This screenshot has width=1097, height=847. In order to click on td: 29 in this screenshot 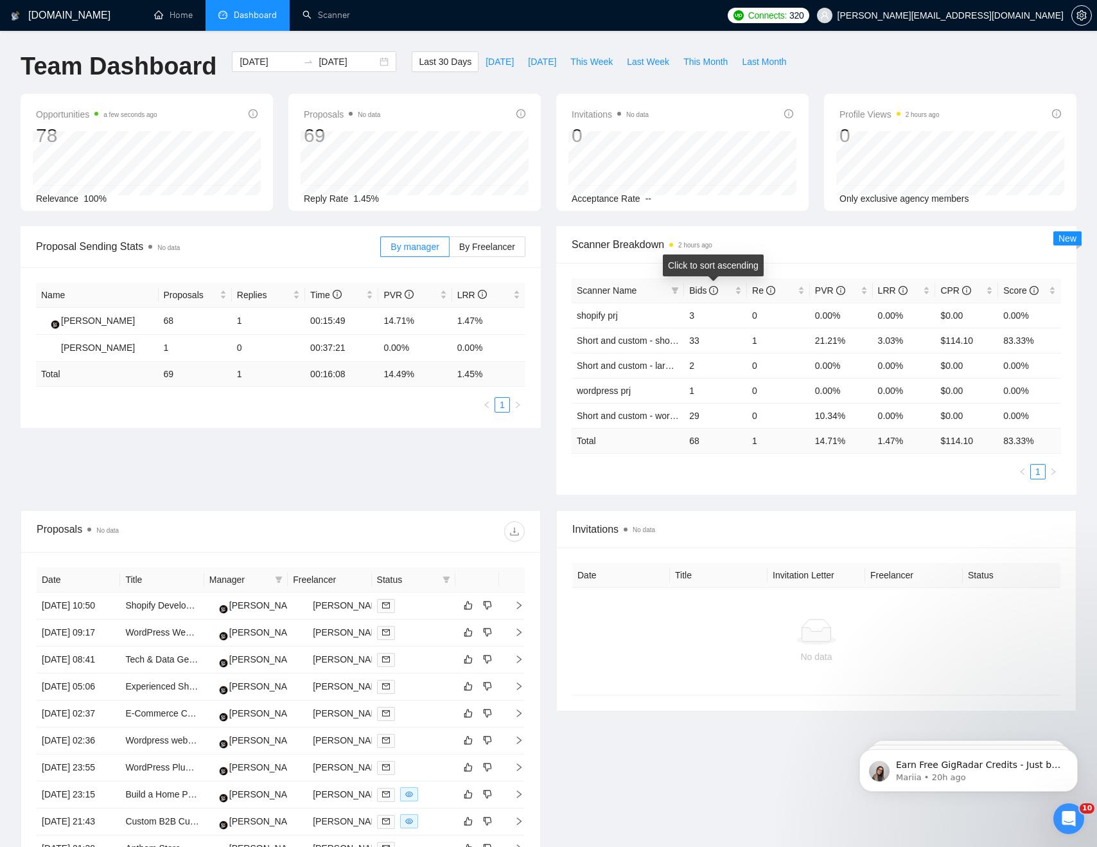, I will do `click(716, 415)`.